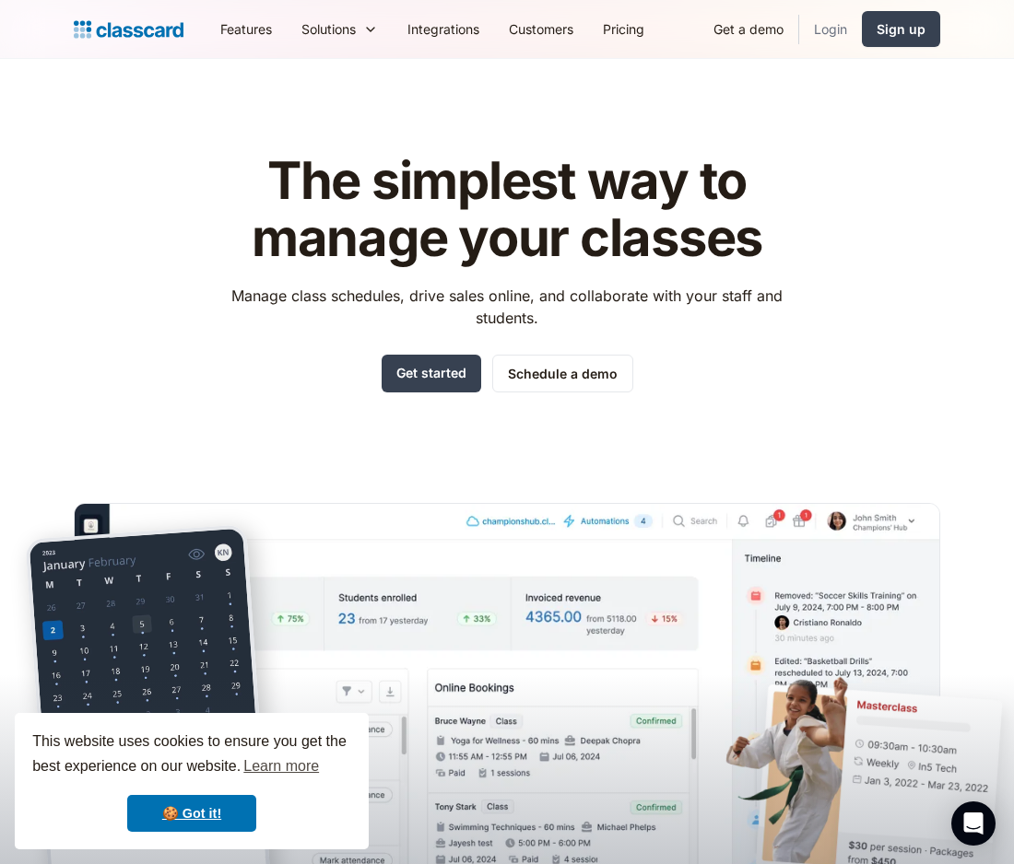 This screenshot has height=864, width=1014. I want to click on a: Schedule a demo, so click(562, 373).